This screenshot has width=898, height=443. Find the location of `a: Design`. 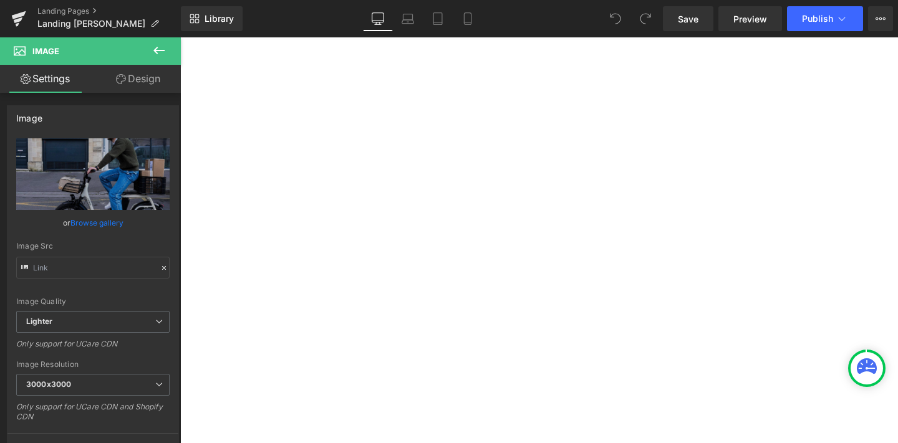

a: Design is located at coordinates (138, 79).